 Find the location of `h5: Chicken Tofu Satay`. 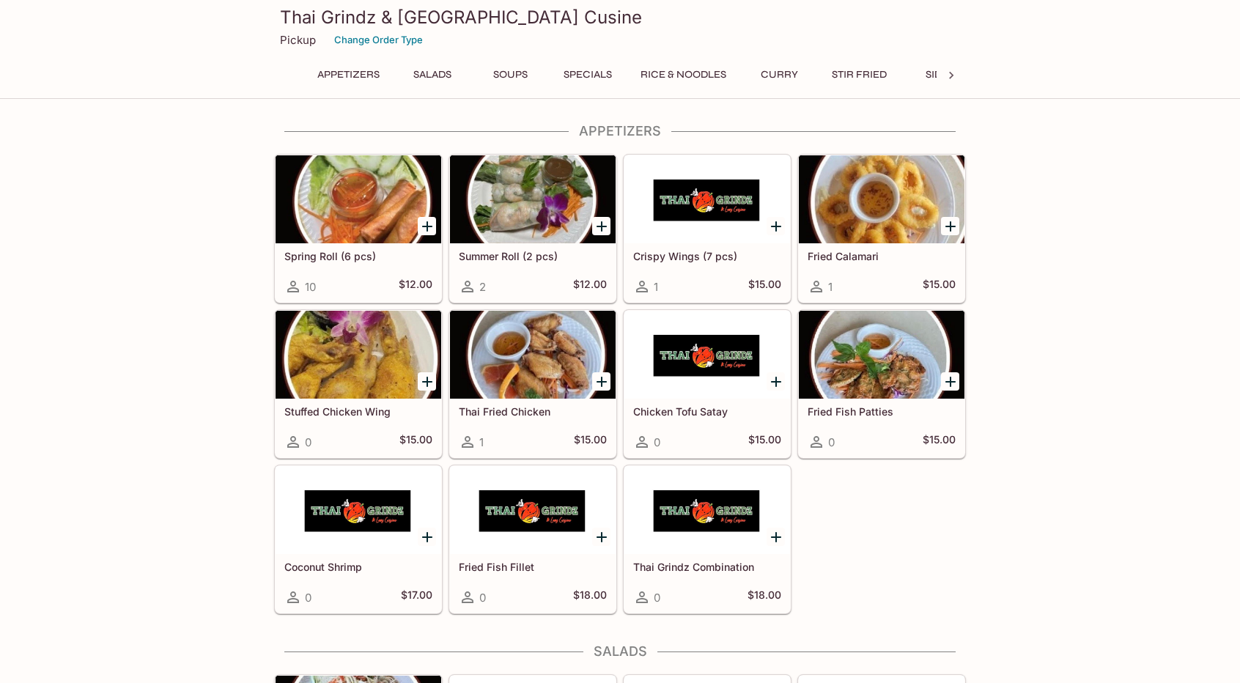

h5: Chicken Tofu Satay is located at coordinates (707, 411).